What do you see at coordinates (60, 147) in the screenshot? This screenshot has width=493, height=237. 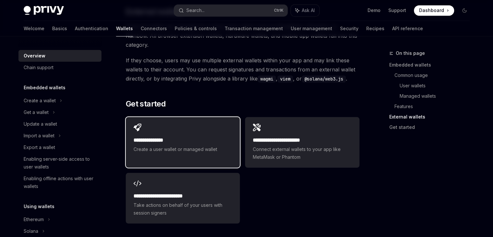 I see `a: Export a wallet` at bounding box center [60, 147].